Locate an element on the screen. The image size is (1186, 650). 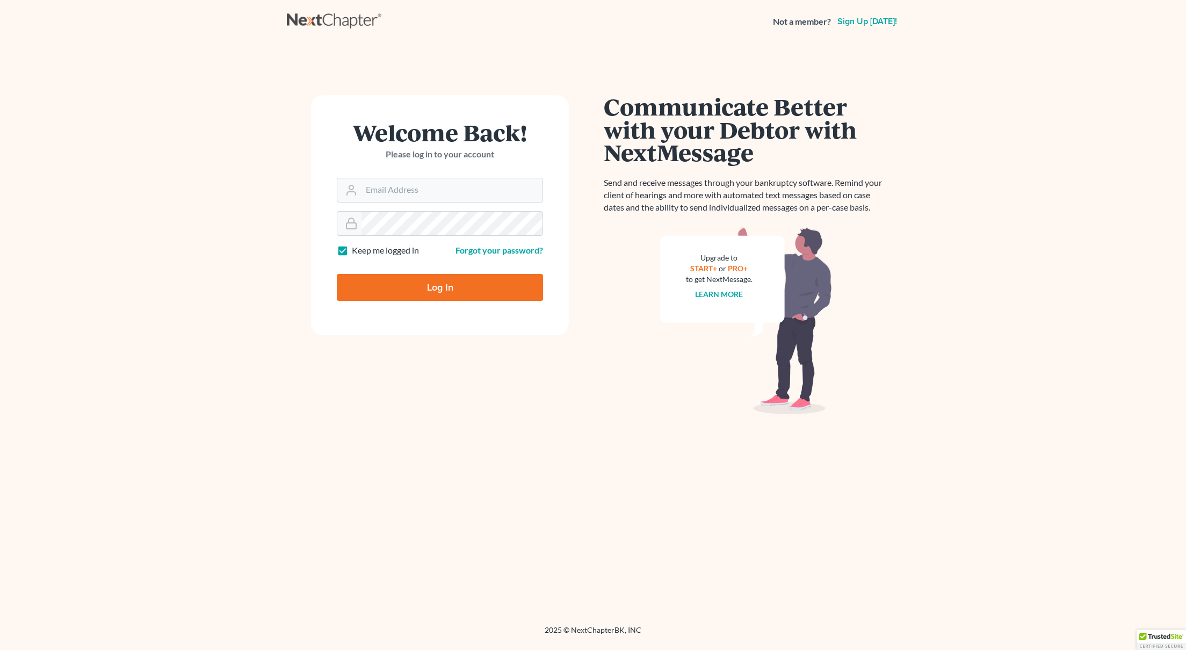
div: Upgrade to is located at coordinates (719, 258).